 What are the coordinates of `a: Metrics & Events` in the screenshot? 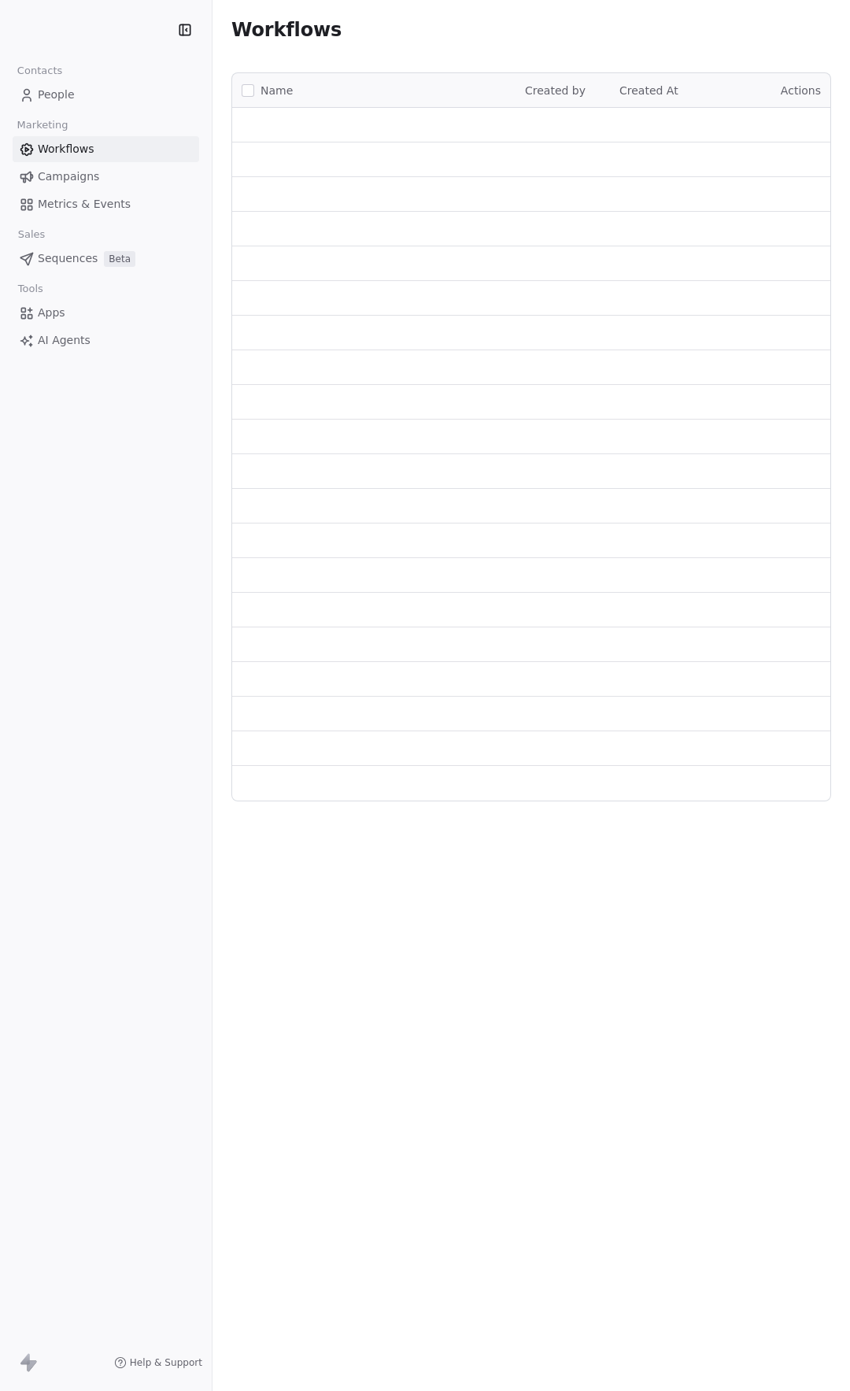 It's located at (105, 204).